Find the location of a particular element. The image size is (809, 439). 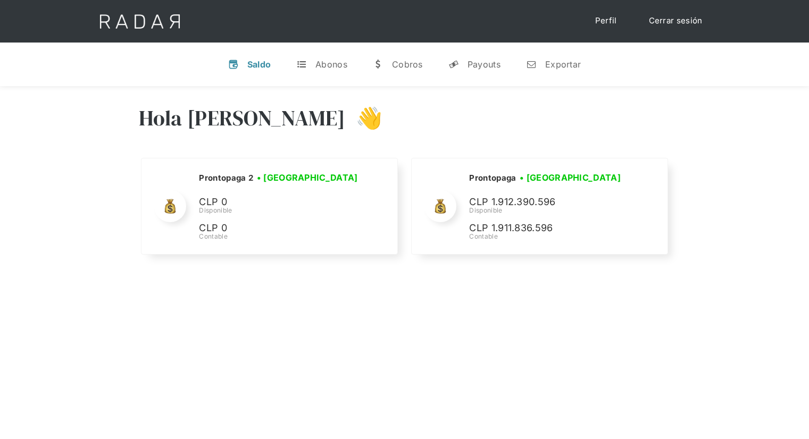

div: v is located at coordinates (233, 64).